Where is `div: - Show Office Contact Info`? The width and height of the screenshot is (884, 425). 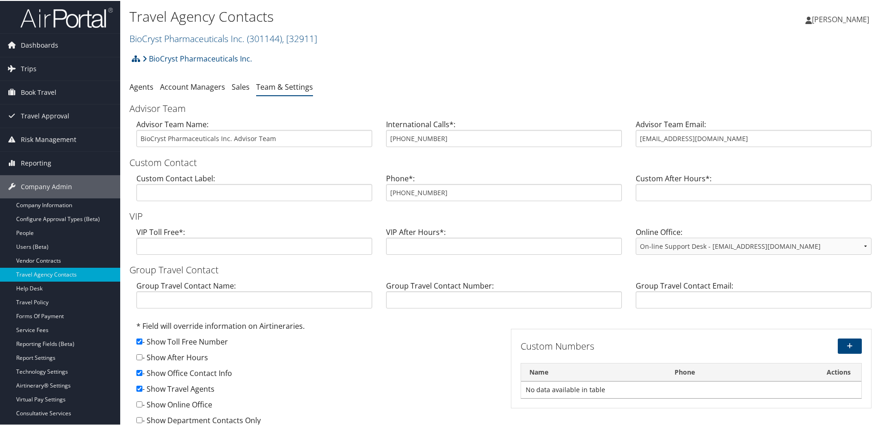
div: - Show Office Contact Info is located at coordinates (317, 374).